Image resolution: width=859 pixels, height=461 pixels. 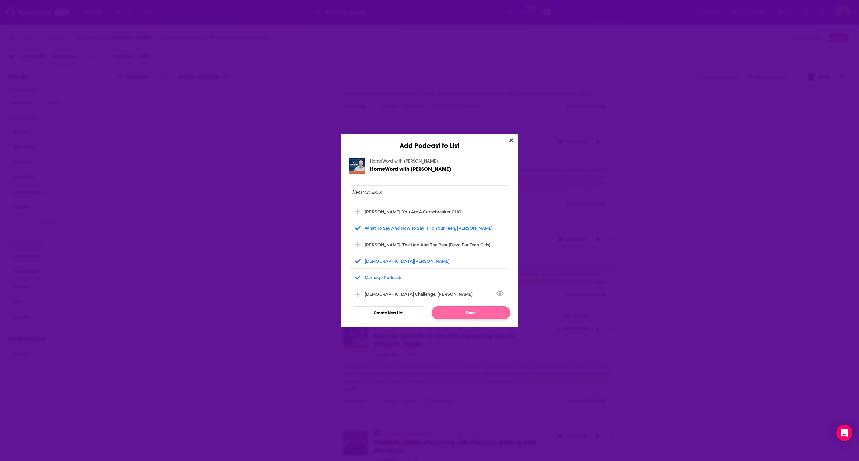 What do you see at coordinates (429, 245) in the screenshot?
I see `div: Shankles, The Lion and the Bear (devo for teen girls)` at bounding box center [429, 245].